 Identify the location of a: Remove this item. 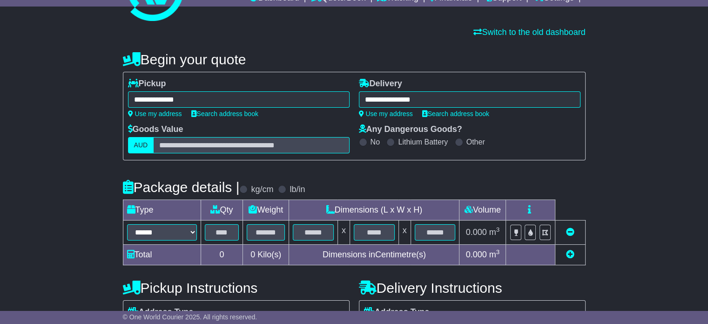
(571, 232).